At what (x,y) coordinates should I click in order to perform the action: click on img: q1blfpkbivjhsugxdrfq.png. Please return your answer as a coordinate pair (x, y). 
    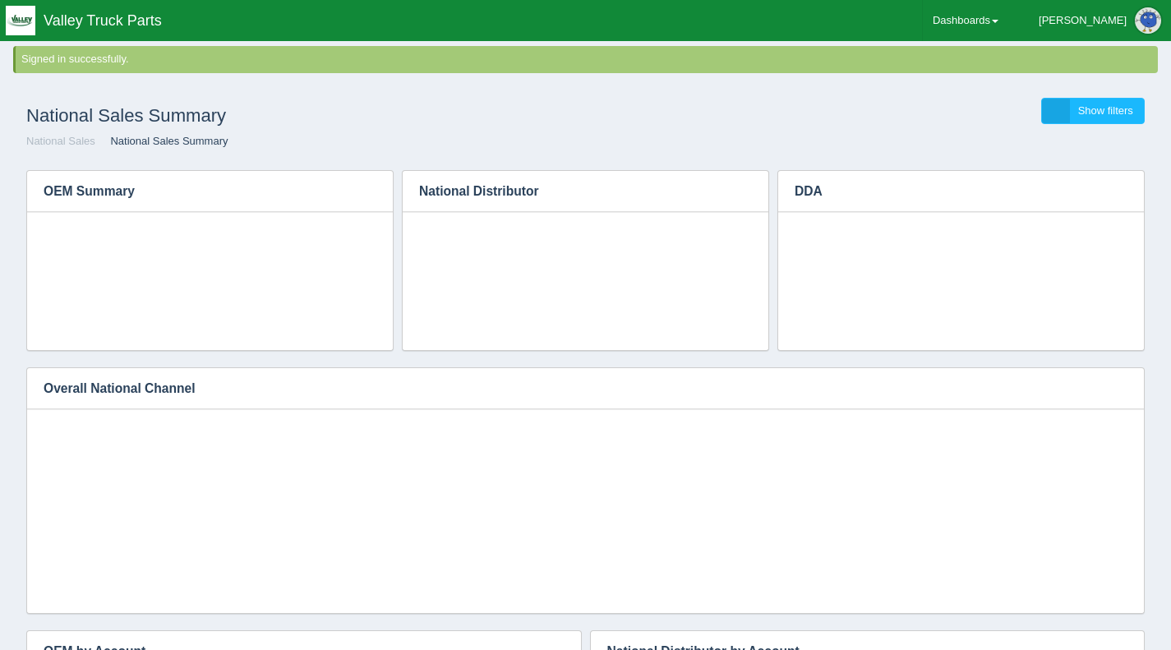
    Looking at the image, I should click on (21, 21).